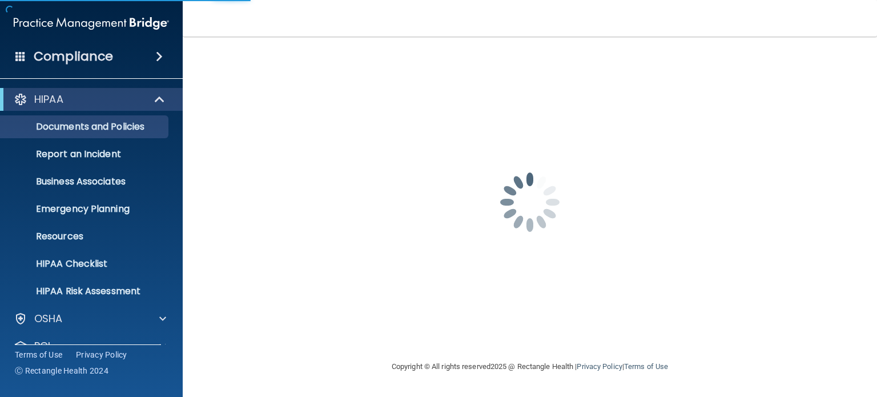  Describe the element at coordinates (90, 346) in the screenshot. I see `a: PCI` at that location.